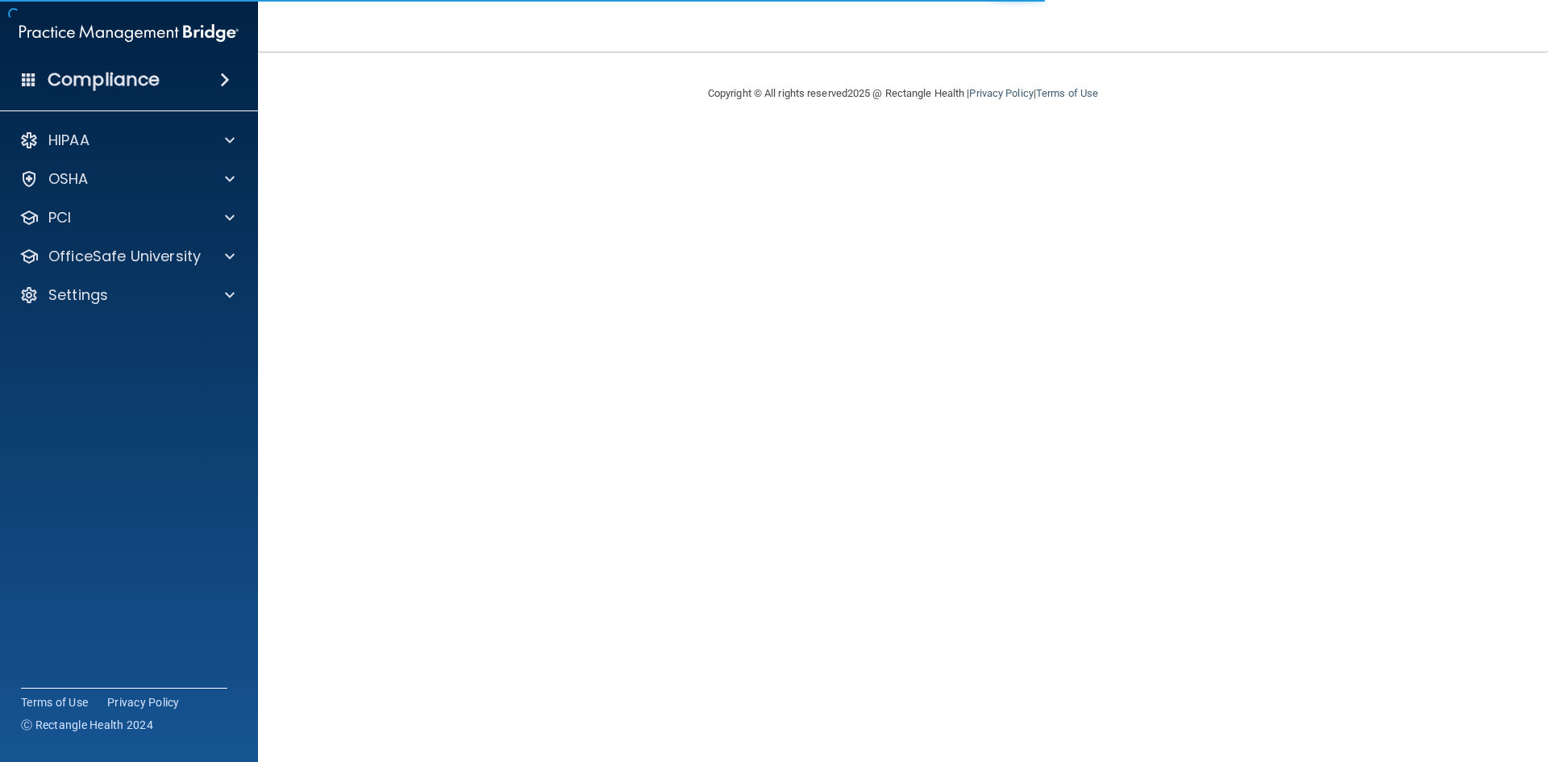 The image size is (1548, 762). I want to click on p: OfficeSafe University, so click(124, 256).